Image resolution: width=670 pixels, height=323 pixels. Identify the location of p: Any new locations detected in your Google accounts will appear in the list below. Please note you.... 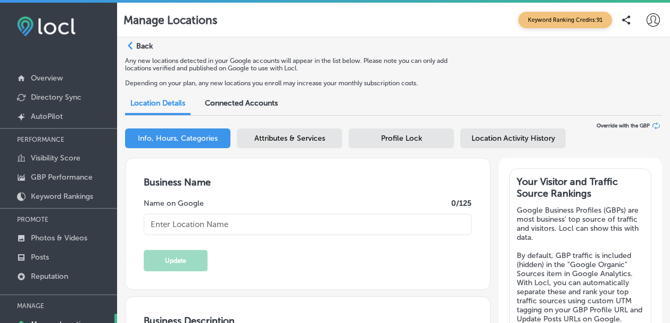
(300, 64).